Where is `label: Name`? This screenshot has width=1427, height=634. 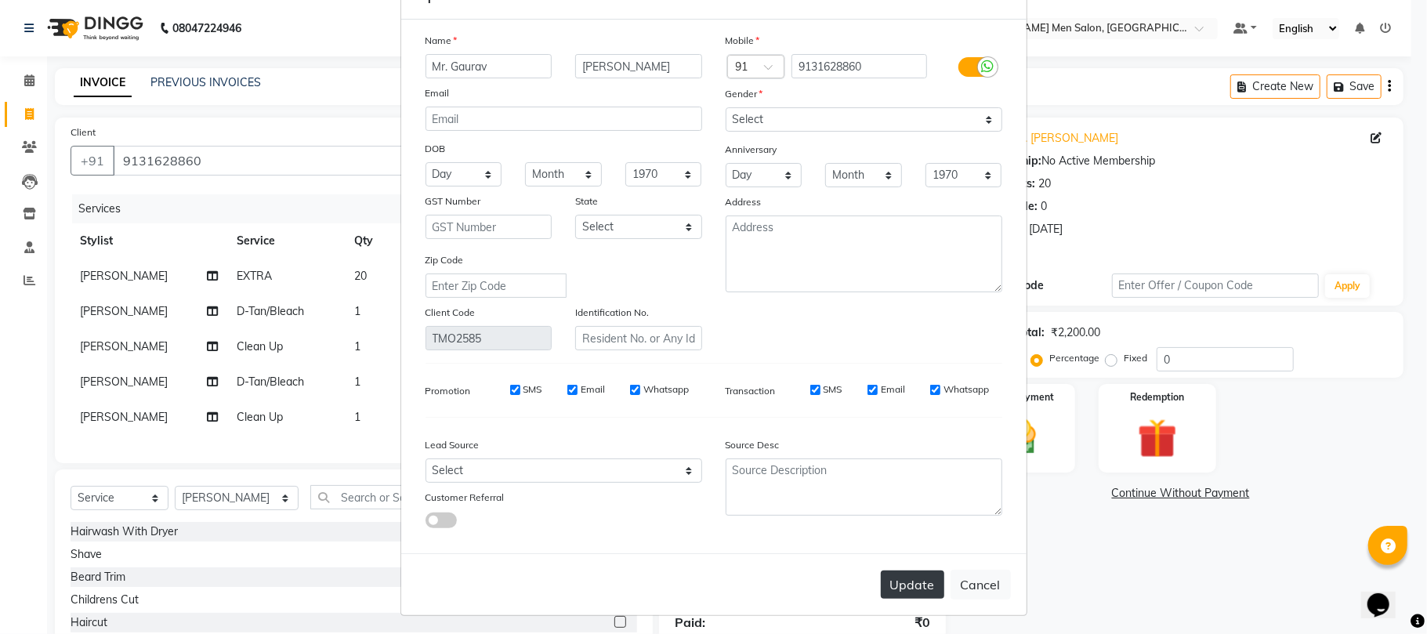 label: Name is located at coordinates (441, 41).